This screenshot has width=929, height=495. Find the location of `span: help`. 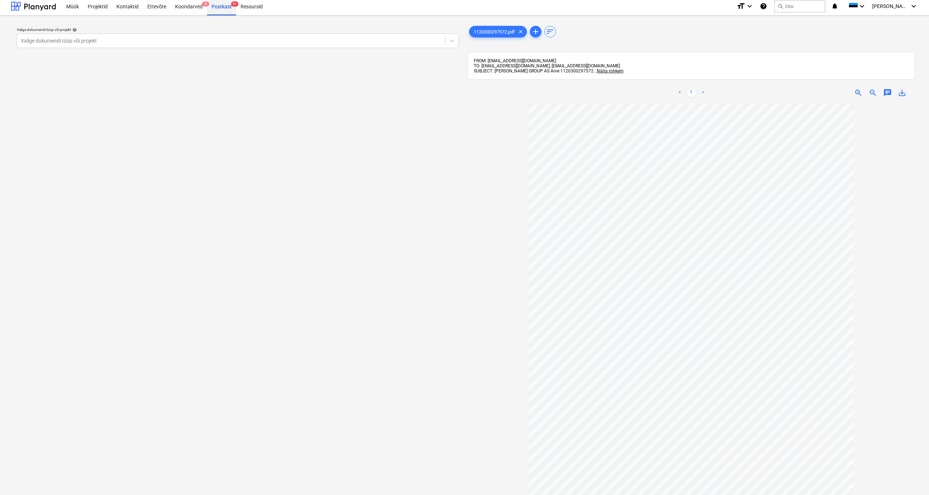

span: help is located at coordinates (74, 30).